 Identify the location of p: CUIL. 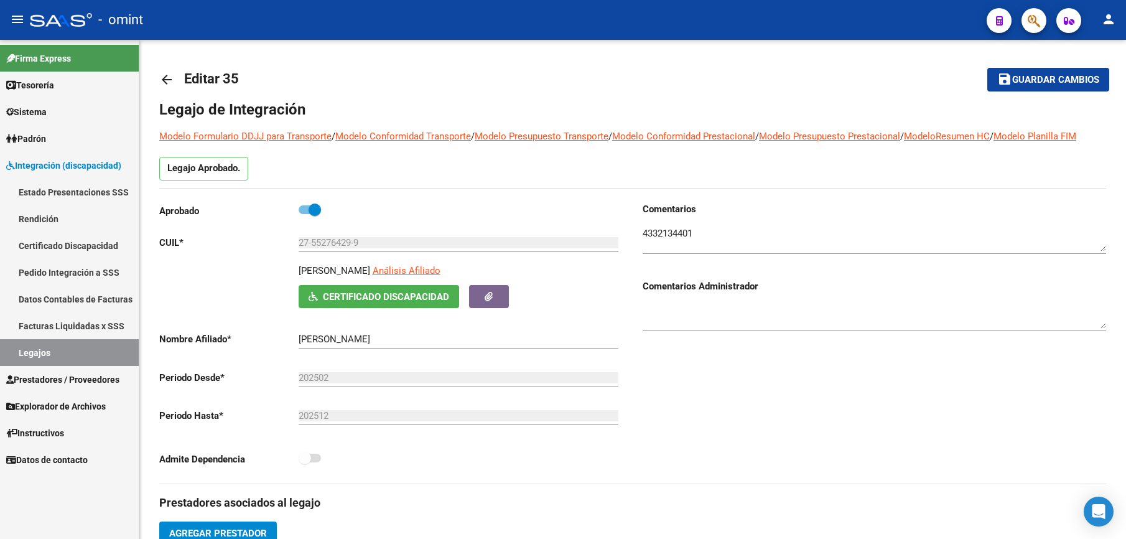
(229, 243).